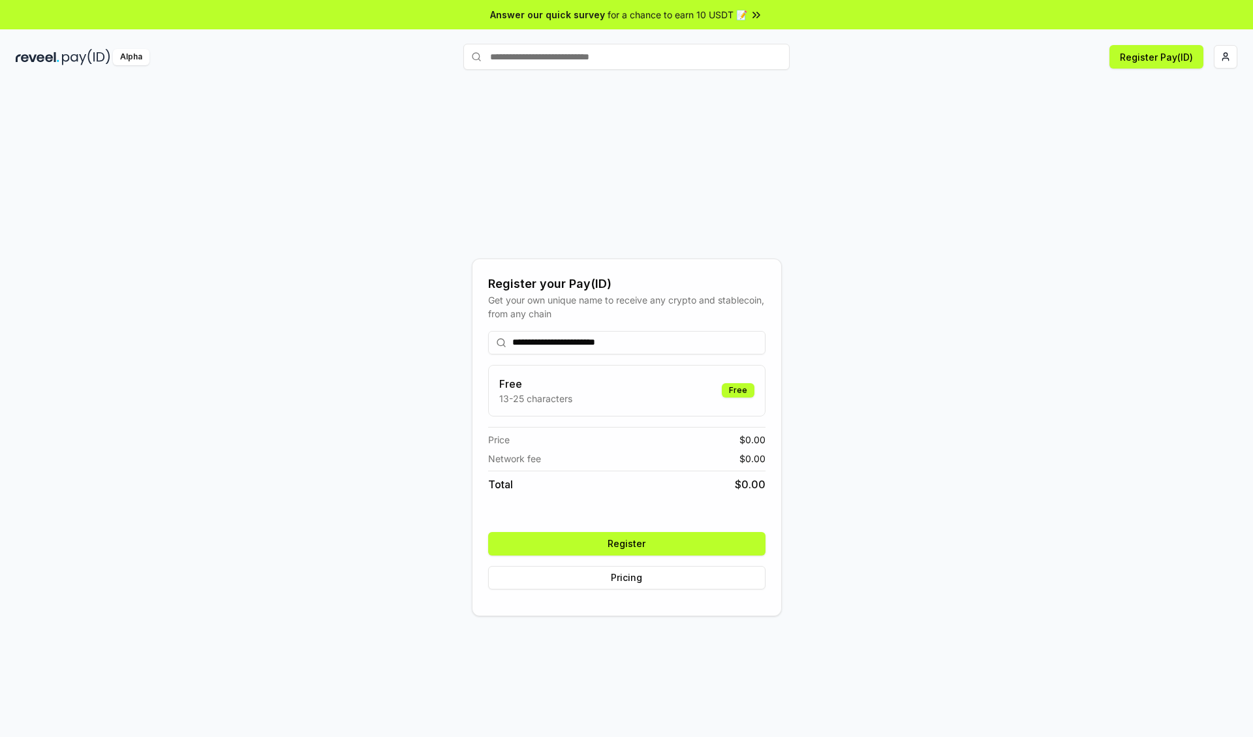  I want to click on div: Register your Pay(ID), so click(627, 284).